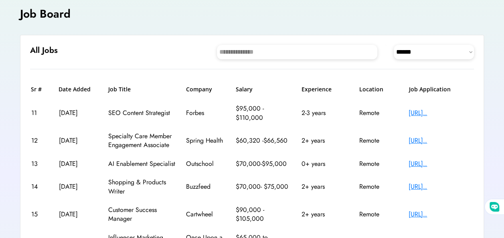 This screenshot has height=238, width=504. I want to click on div: 12, so click(40, 141).